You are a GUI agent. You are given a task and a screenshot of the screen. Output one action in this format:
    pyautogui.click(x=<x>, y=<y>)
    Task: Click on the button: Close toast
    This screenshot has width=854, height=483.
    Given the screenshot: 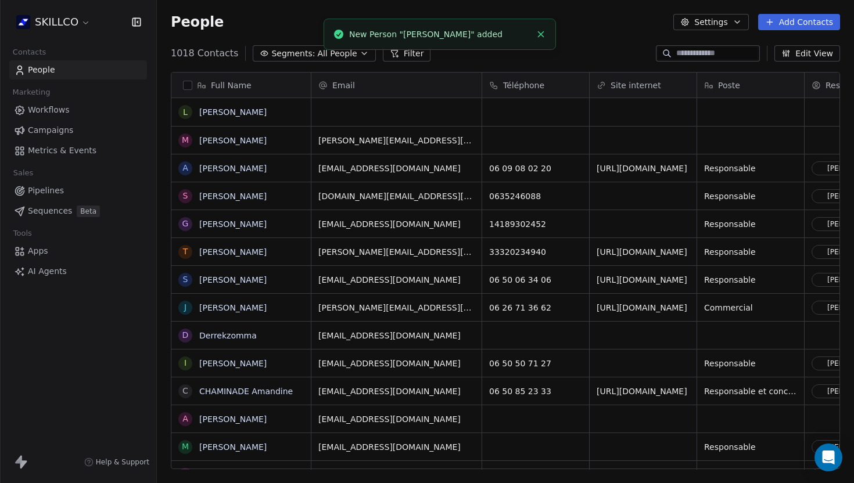 What is the action you would take?
    pyautogui.click(x=541, y=34)
    